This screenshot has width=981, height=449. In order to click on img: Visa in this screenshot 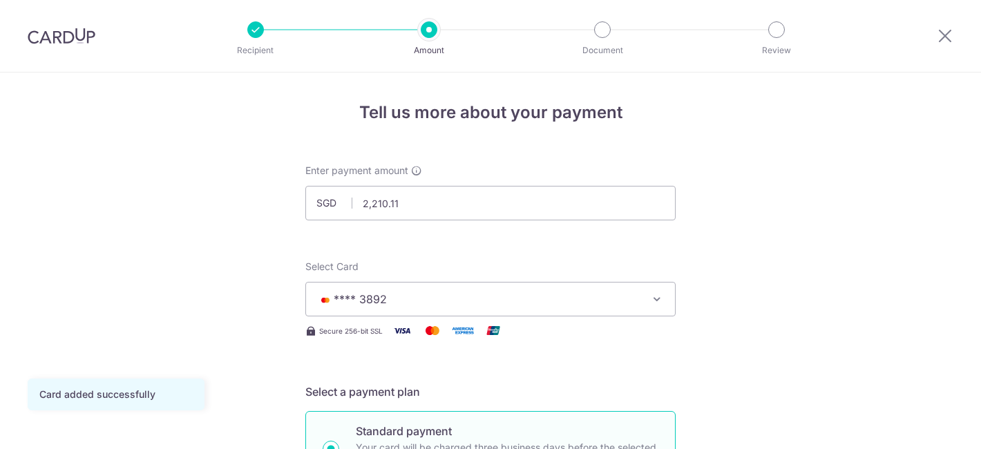, I will do `click(402, 330)`.